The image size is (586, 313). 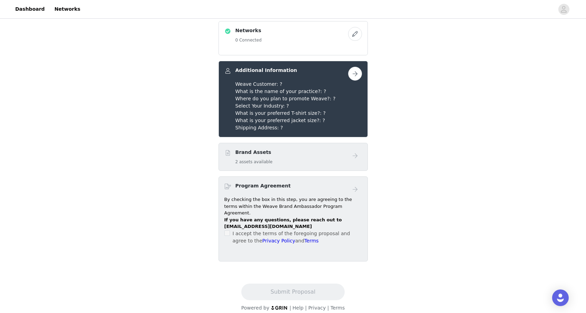 What do you see at coordinates (262, 106) in the screenshot?
I see `span: Select Your Industry: ?` at bounding box center [262, 106].